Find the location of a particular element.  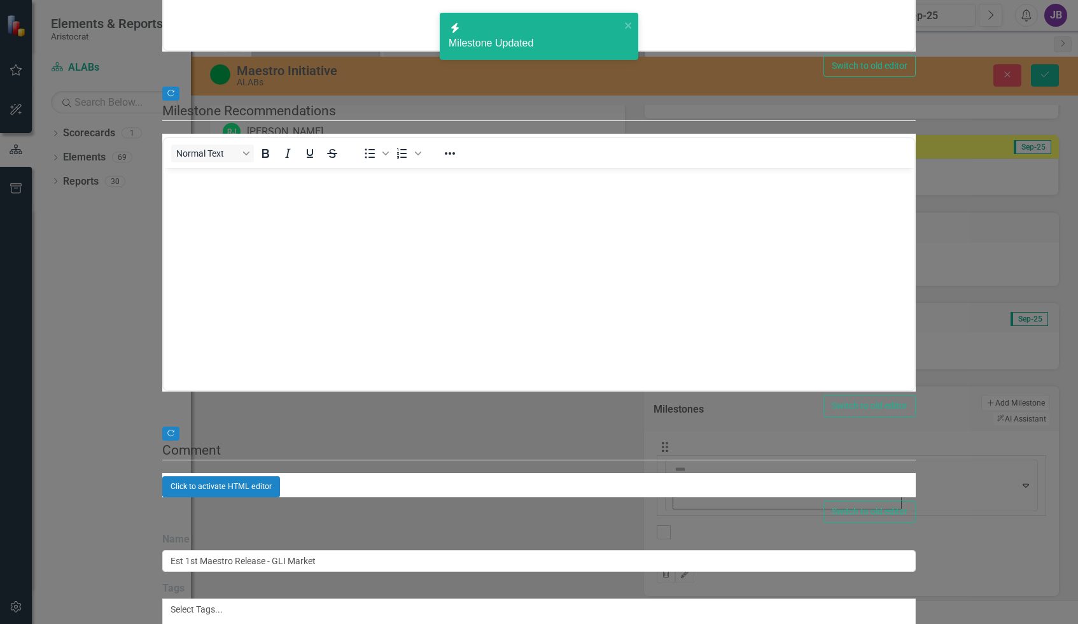

span: Normal Text is located at coordinates (208, 153).